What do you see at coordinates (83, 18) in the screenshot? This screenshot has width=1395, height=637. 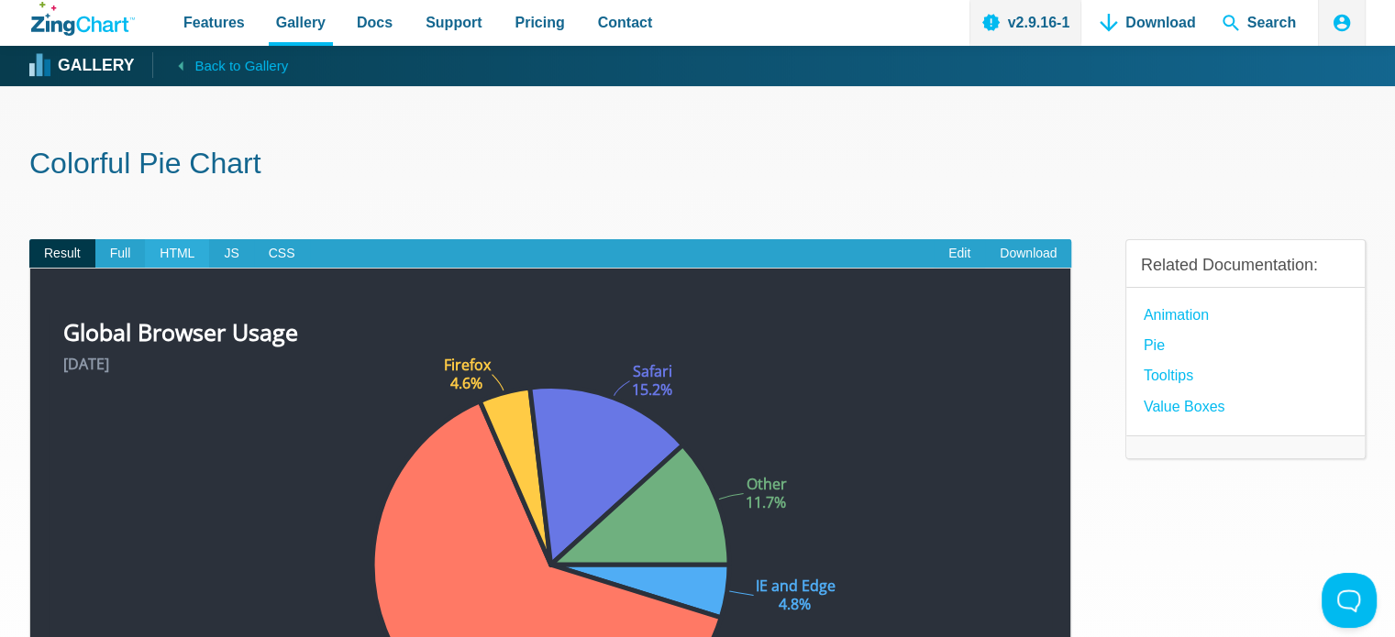 I see `a: ZingChart Logo. Click to return to the homepage` at bounding box center [83, 18].